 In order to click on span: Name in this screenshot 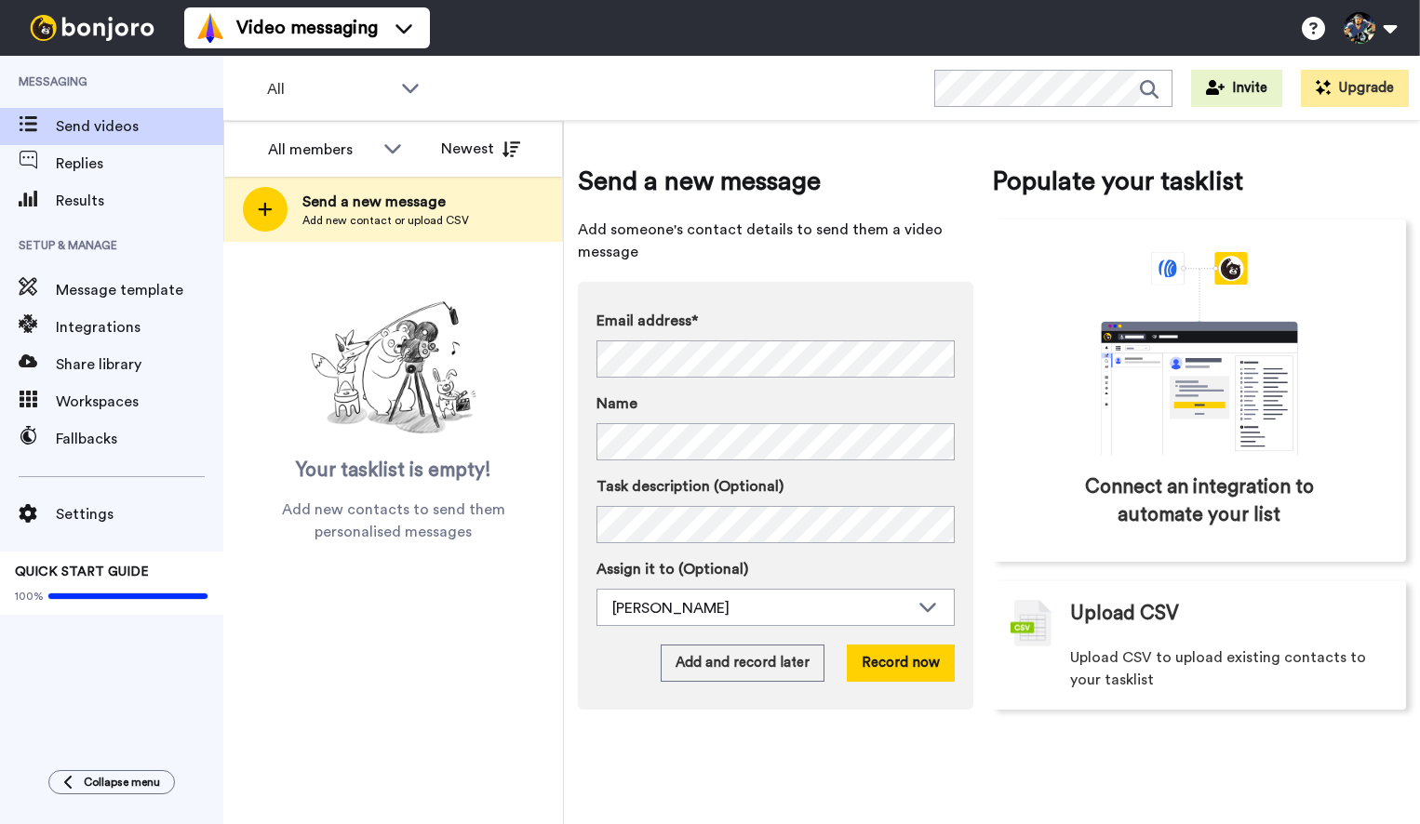, I will do `click(617, 404)`.